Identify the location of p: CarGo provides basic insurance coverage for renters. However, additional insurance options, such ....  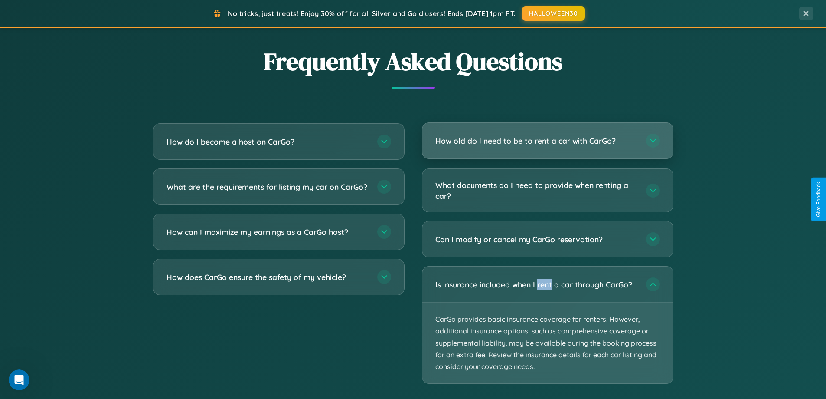
(548, 343).